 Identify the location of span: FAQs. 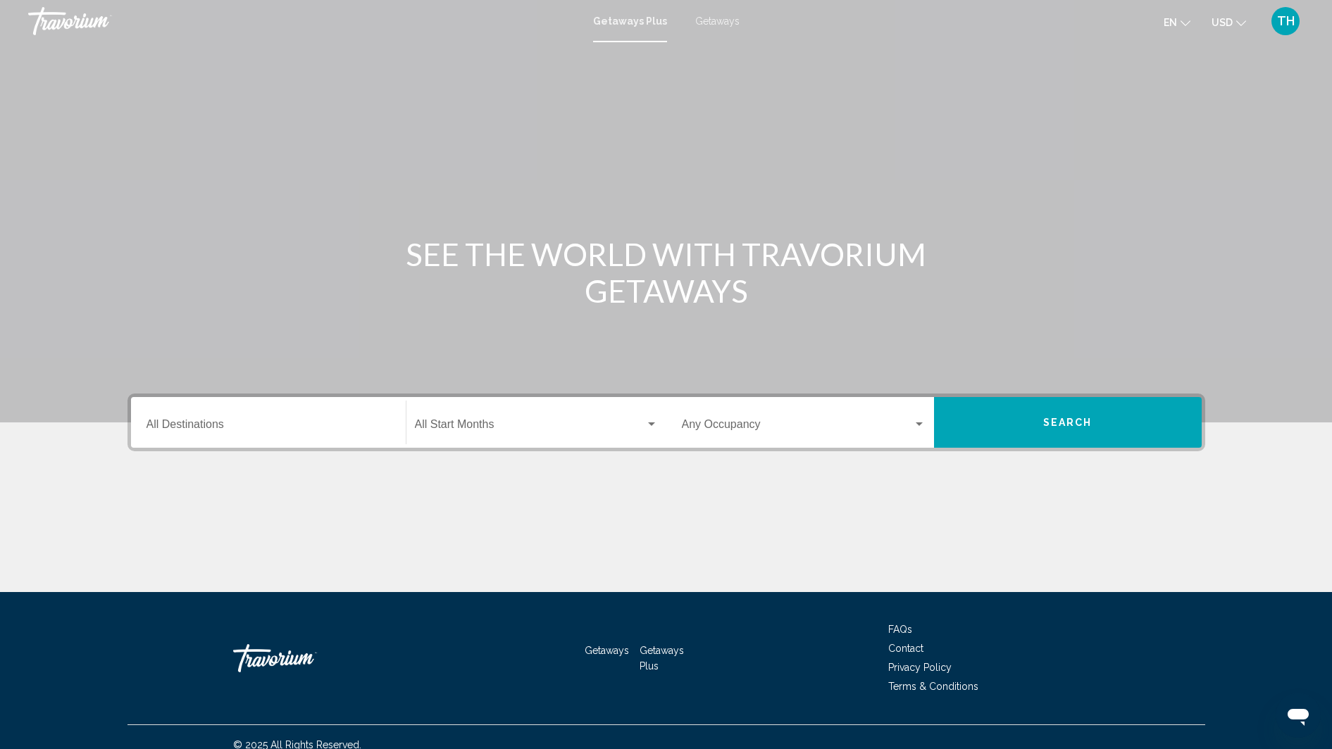
(900, 630).